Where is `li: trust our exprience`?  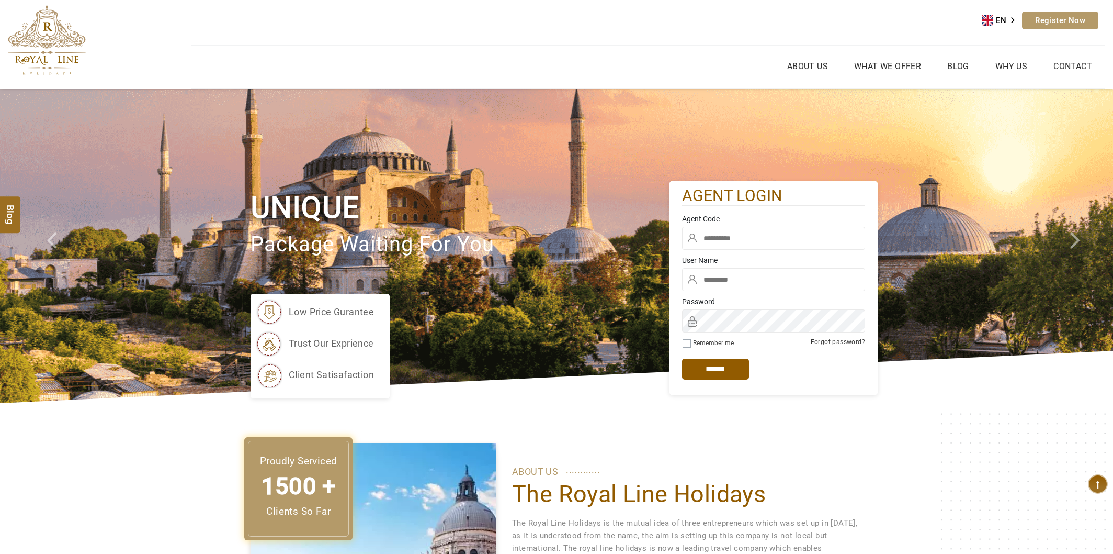
li: trust our exprience is located at coordinates (315, 343).